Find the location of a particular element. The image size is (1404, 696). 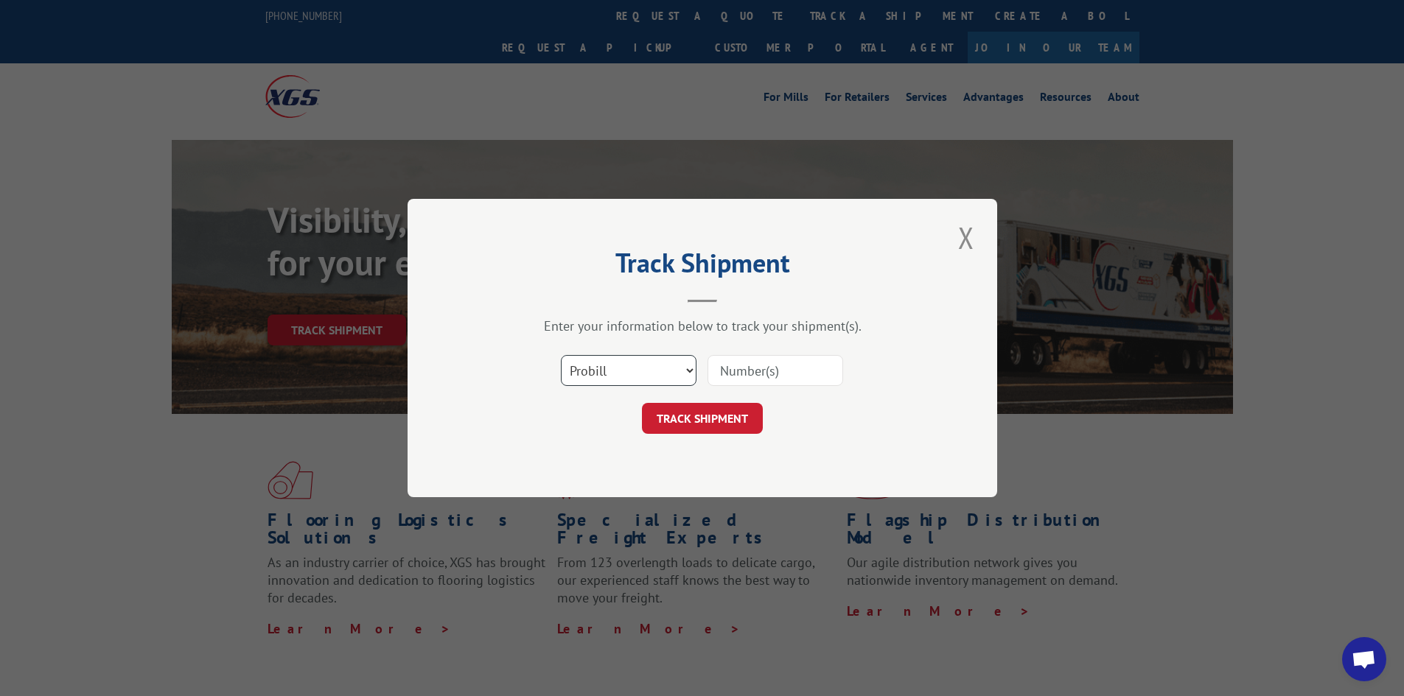

button: Close modal is located at coordinates (966, 237).